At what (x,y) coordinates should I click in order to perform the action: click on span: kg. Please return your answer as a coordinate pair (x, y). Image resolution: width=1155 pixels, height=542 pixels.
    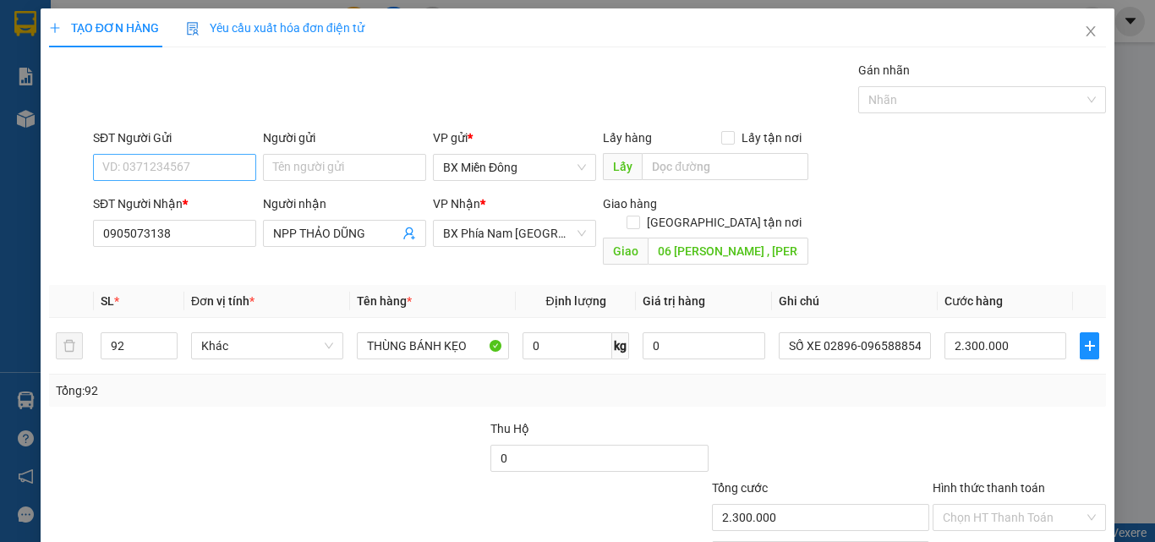
    Looking at the image, I should click on (621, 346).